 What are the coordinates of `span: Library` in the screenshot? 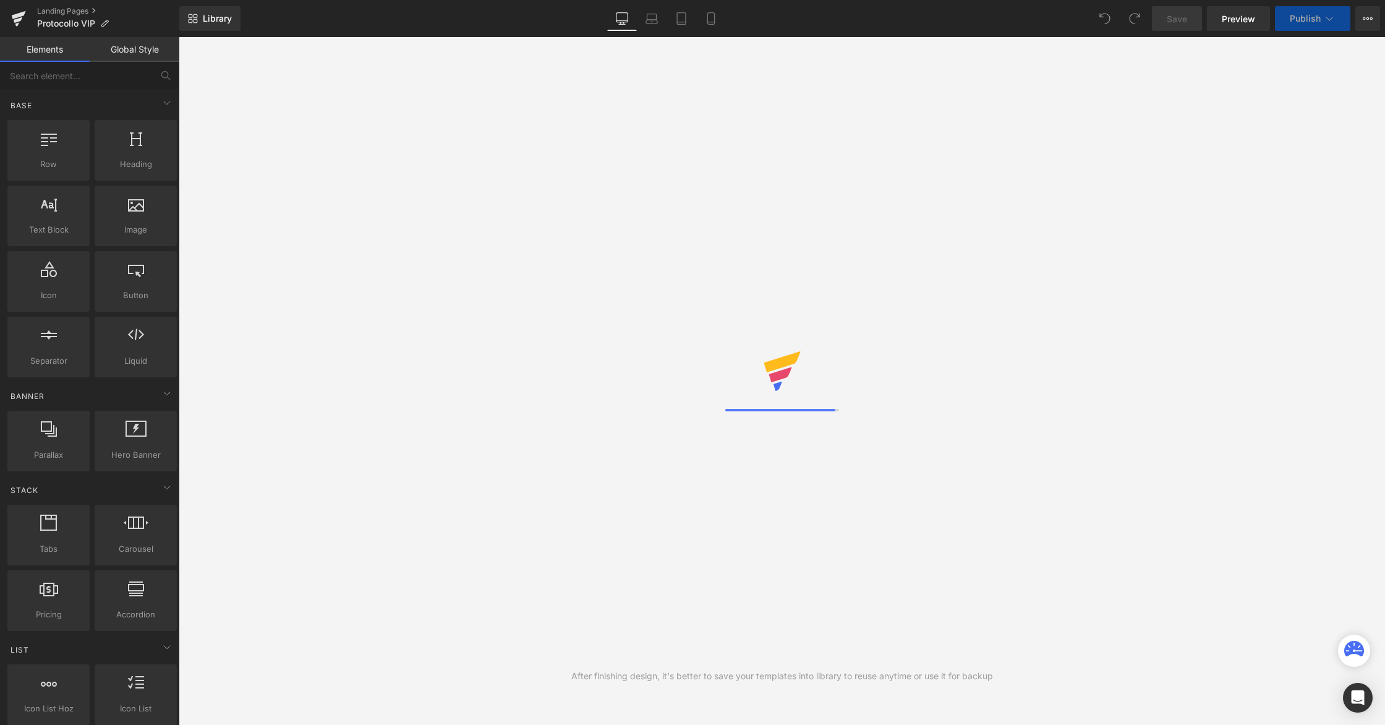 It's located at (217, 19).